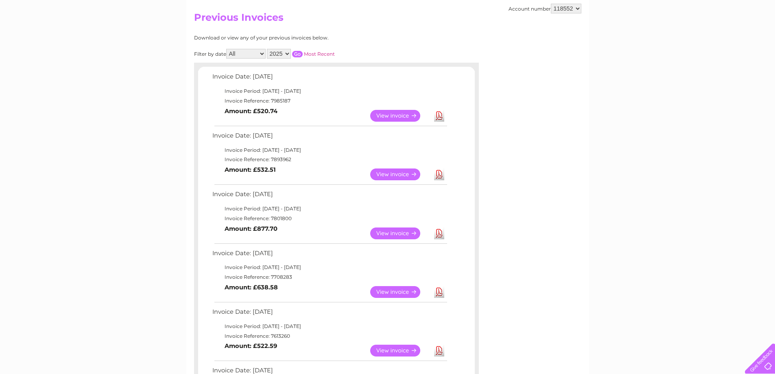 The width and height of the screenshot is (775, 374). I want to click on div: Download or view any of your previous invoices below., so click(300, 38).